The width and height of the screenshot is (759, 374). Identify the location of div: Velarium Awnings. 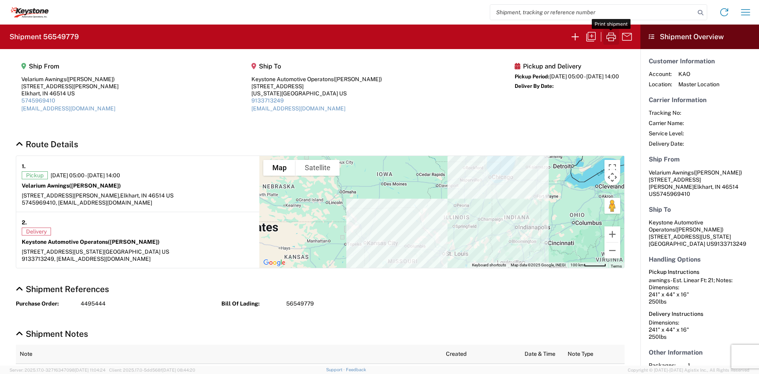
(70, 79).